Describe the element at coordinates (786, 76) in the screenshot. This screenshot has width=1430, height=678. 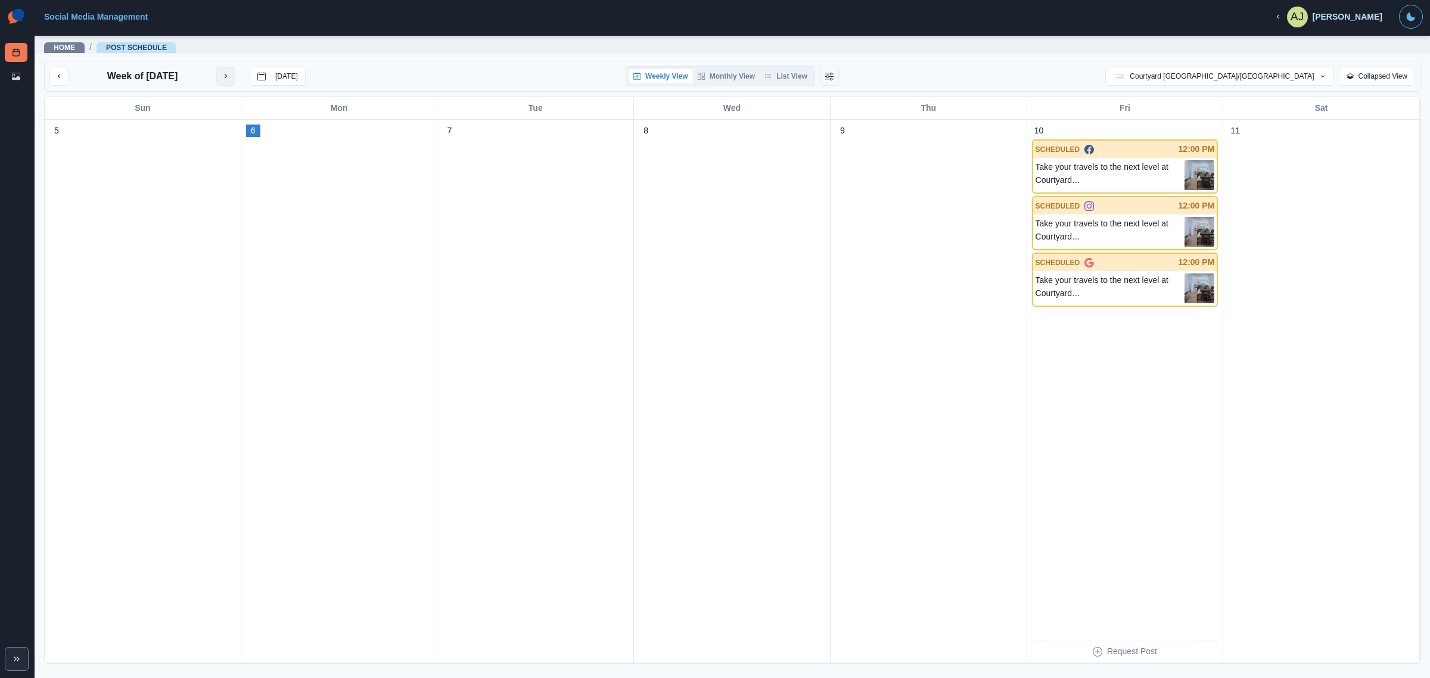
I see `button: List View` at that location.